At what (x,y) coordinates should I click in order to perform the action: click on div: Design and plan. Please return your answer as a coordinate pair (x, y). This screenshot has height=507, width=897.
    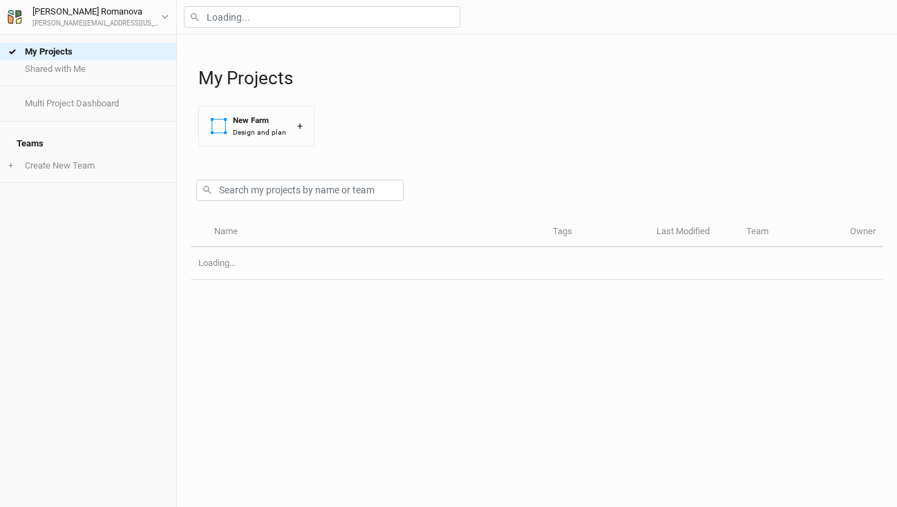
    Looking at the image, I should click on (259, 132).